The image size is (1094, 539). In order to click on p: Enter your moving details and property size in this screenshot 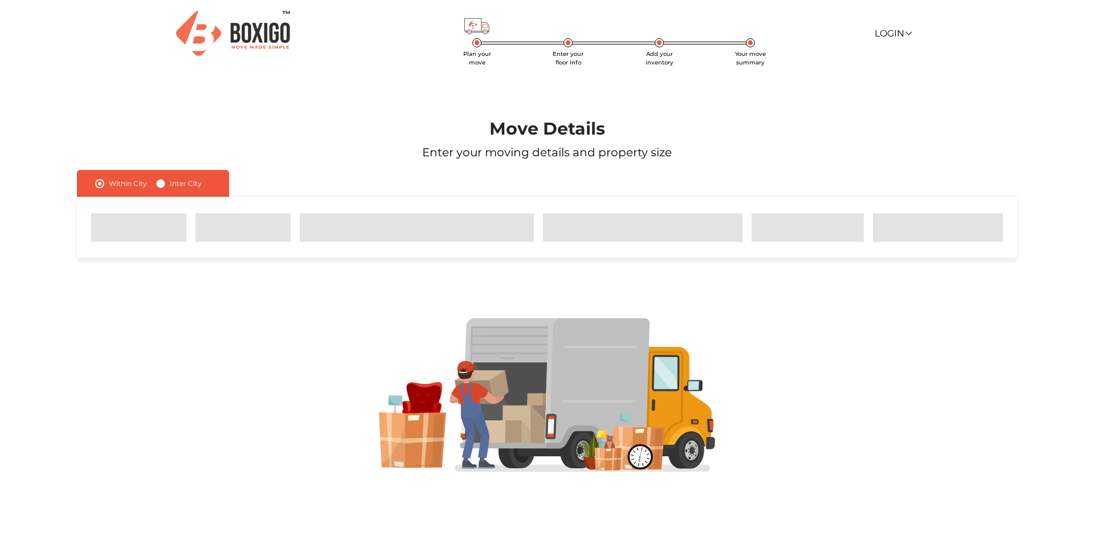, I will do `click(547, 152)`.